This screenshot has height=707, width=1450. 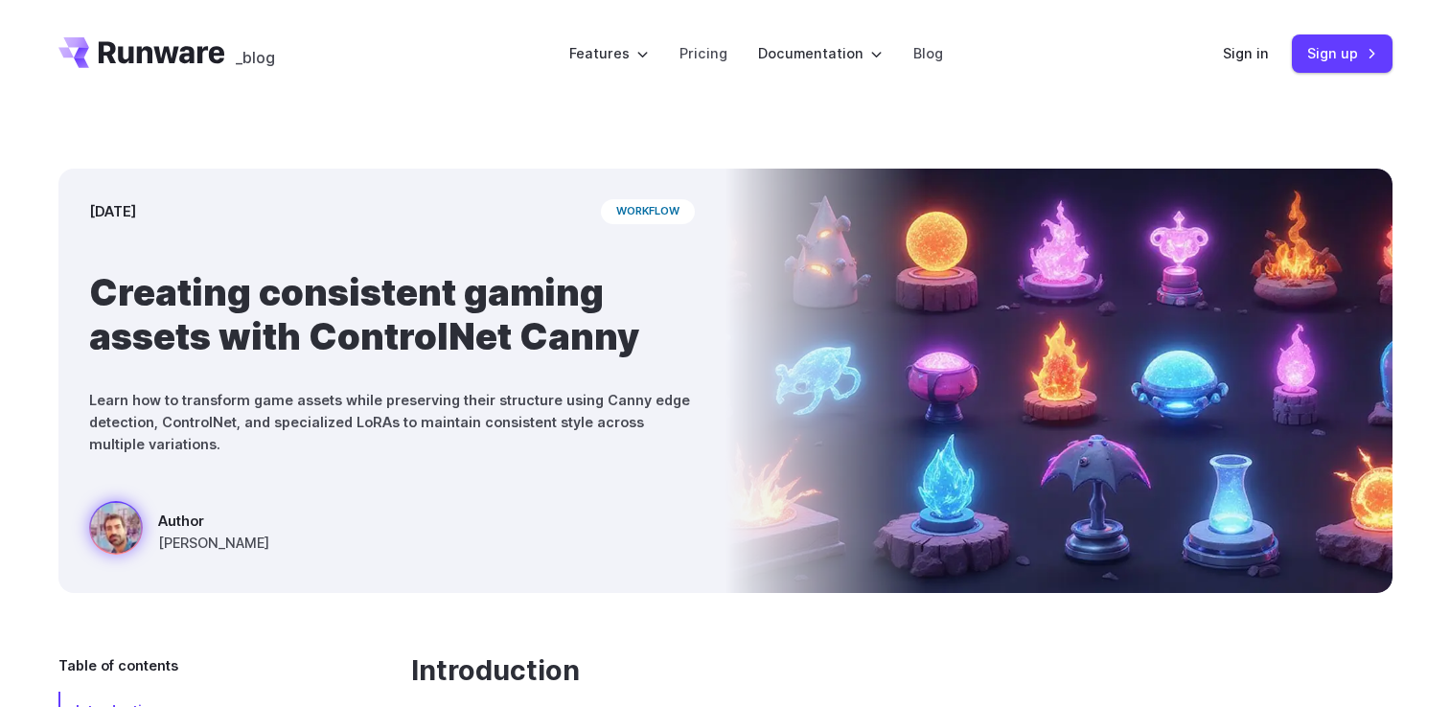 What do you see at coordinates (179, 532) in the screenshot?
I see `a: An array of glowing, stylized elemental orbs and flames in various containers and stands, depicte...` at bounding box center [179, 532].